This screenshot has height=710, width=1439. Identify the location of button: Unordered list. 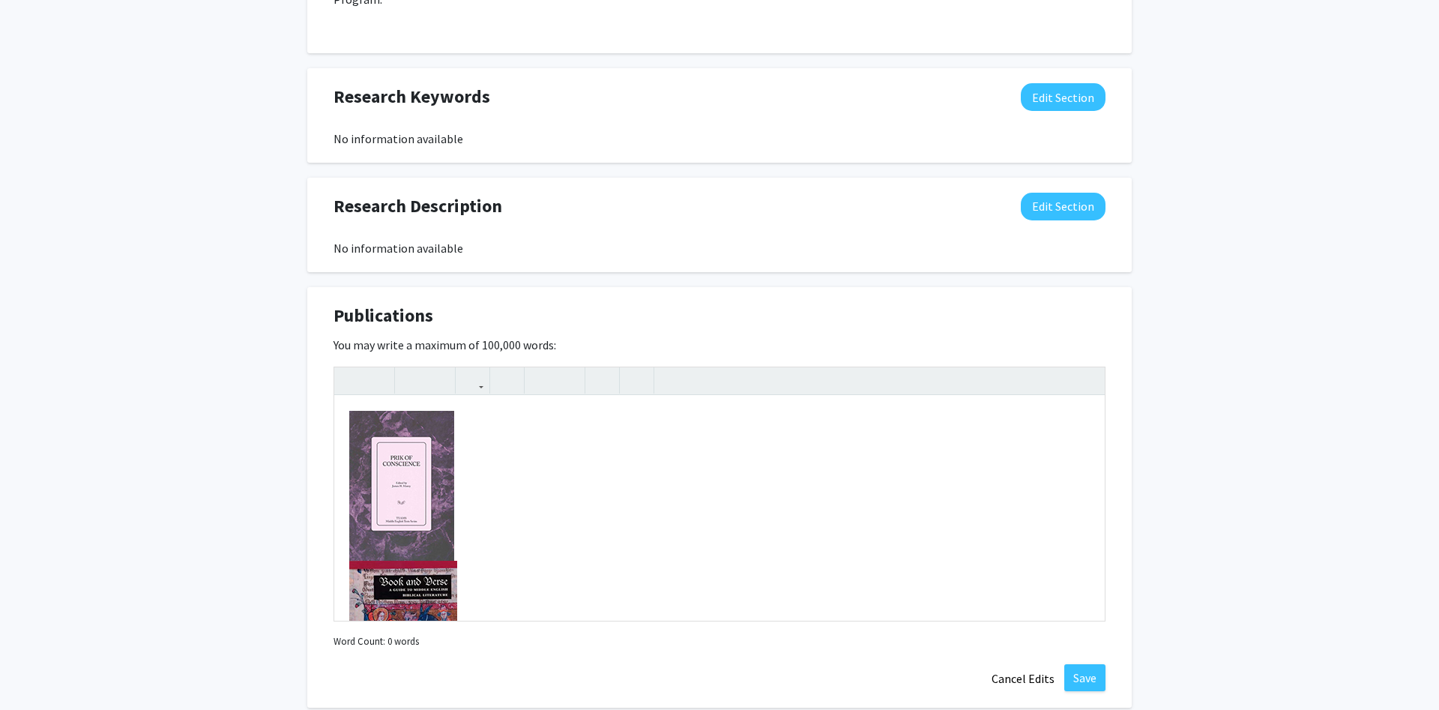
(541, 380).